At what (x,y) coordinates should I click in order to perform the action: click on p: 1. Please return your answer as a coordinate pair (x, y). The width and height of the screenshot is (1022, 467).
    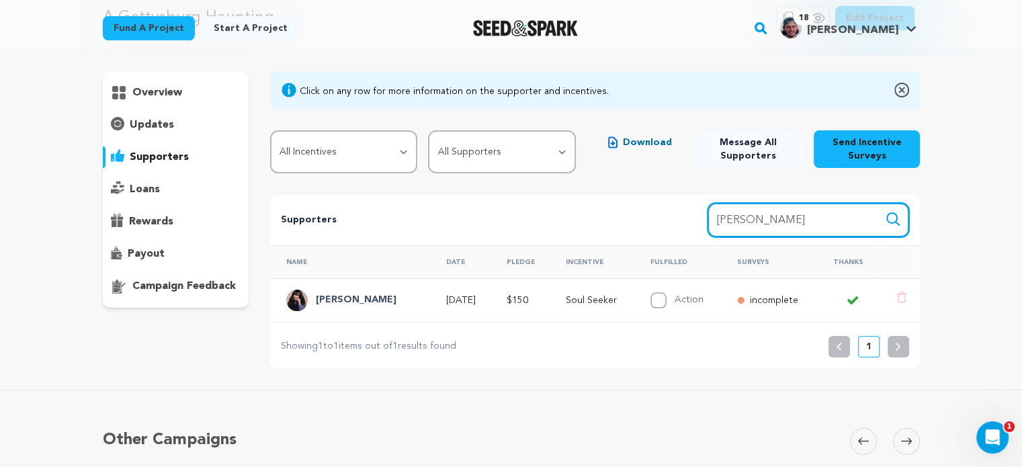
    Looking at the image, I should click on (869, 347).